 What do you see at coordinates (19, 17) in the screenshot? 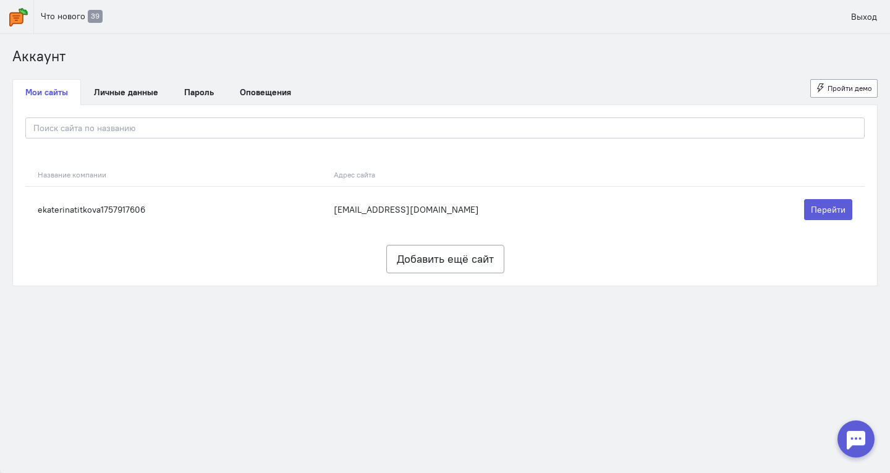
I see `img: carrot-quest.svg` at bounding box center [19, 17].